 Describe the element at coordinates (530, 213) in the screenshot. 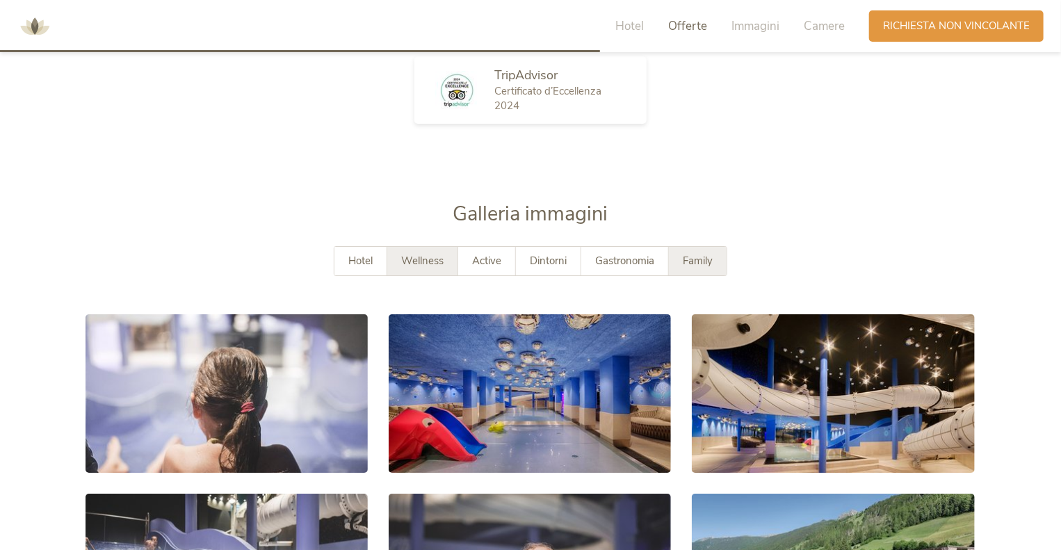

I see `span: Galleria immagini` at that location.